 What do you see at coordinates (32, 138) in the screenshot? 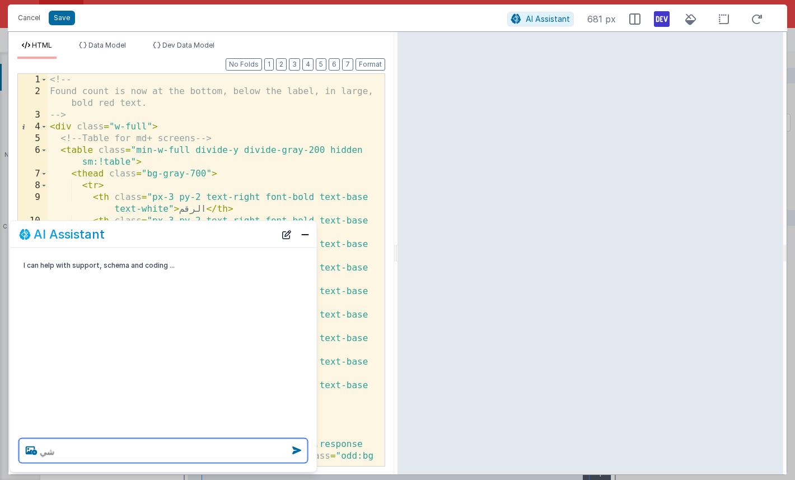
I see `div: 5` at bounding box center [32, 138].